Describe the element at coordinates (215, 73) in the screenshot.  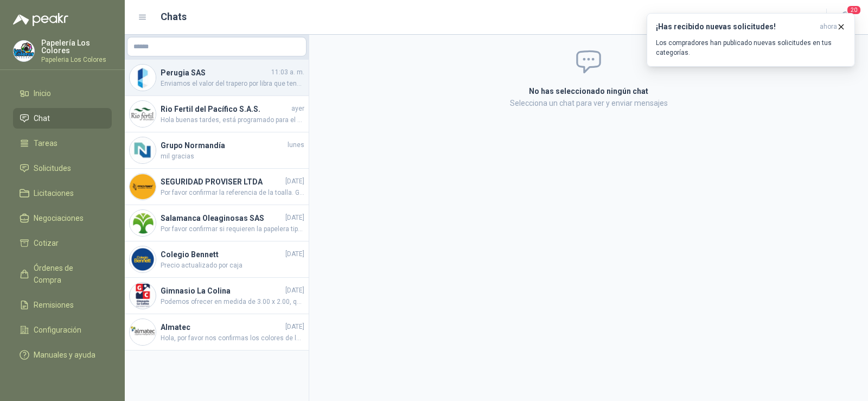
I see `h4: Perugia SAS` at that location.